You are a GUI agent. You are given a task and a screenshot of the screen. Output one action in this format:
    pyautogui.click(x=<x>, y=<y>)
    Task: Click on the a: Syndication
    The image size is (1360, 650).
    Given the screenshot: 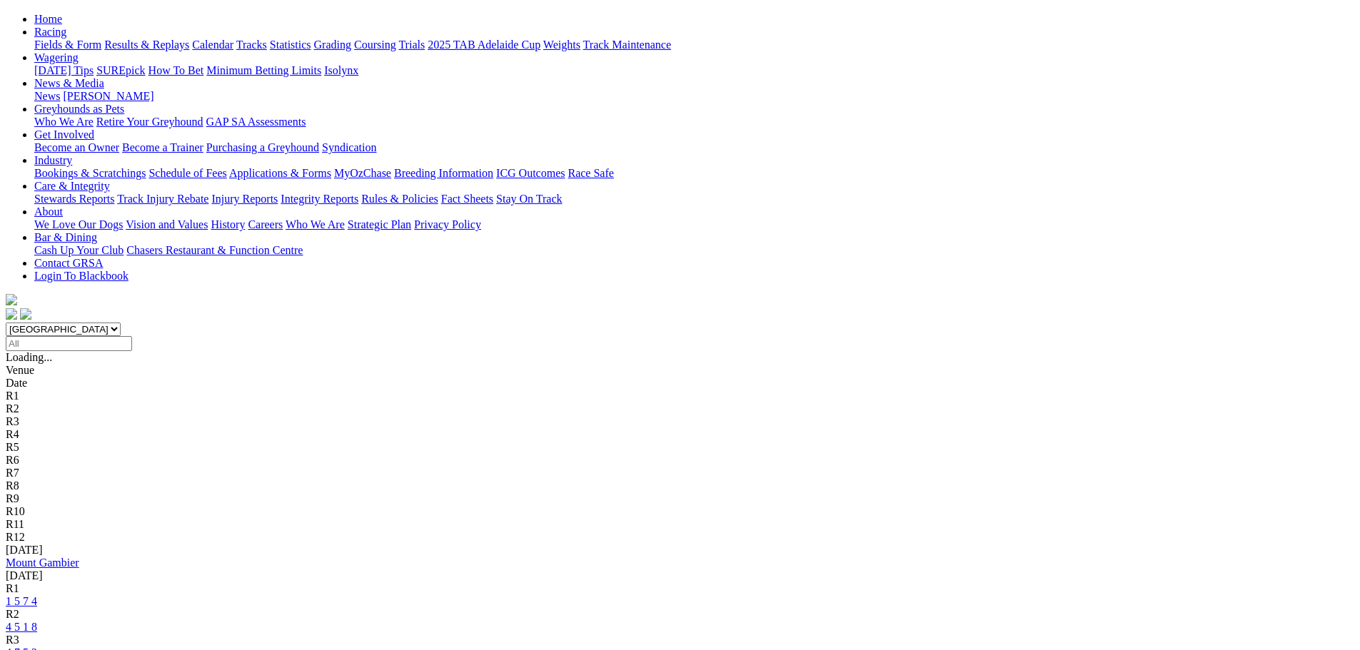 What is the action you would take?
    pyautogui.click(x=349, y=147)
    